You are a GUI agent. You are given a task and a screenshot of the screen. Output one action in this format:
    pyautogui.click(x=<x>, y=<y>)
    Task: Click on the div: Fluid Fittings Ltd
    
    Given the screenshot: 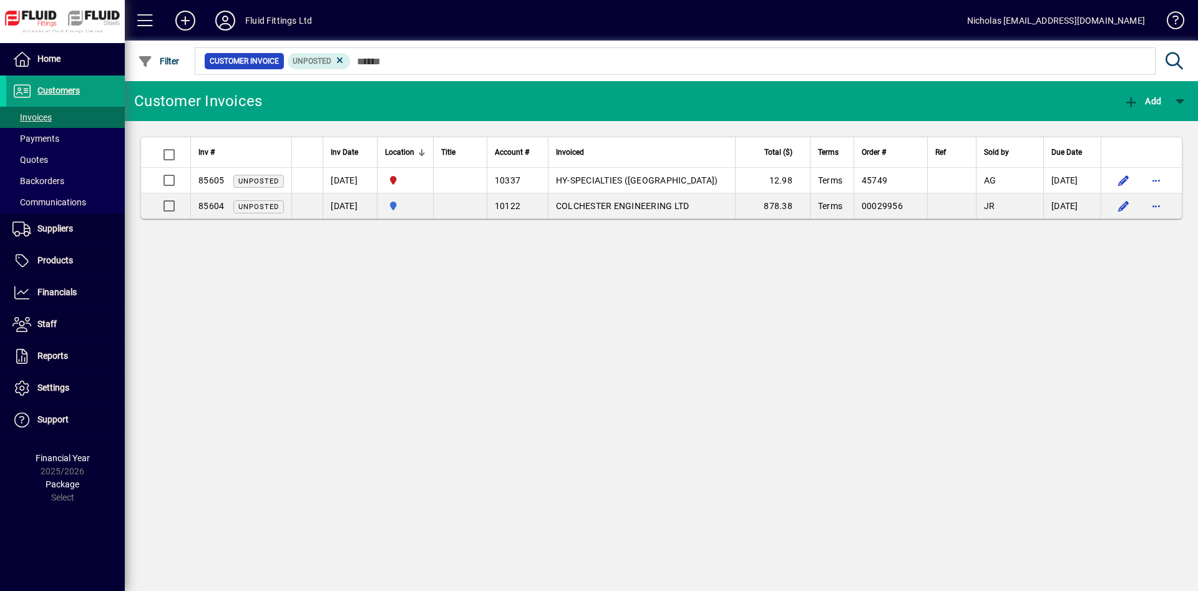 What is the action you would take?
    pyautogui.click(x=278, y=21)
    